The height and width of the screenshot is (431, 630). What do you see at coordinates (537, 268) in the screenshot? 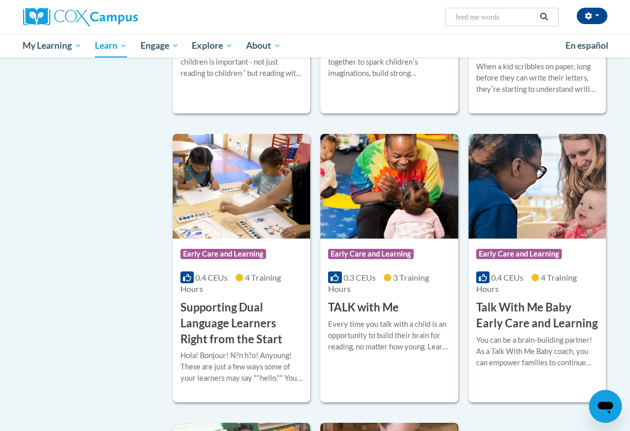
I see `a: Course LogoEarly Care and Learning0.4 CEUs4 Training Hours Talk With Me Baby Early Care and Learn...` at bounding box center [537, 268].